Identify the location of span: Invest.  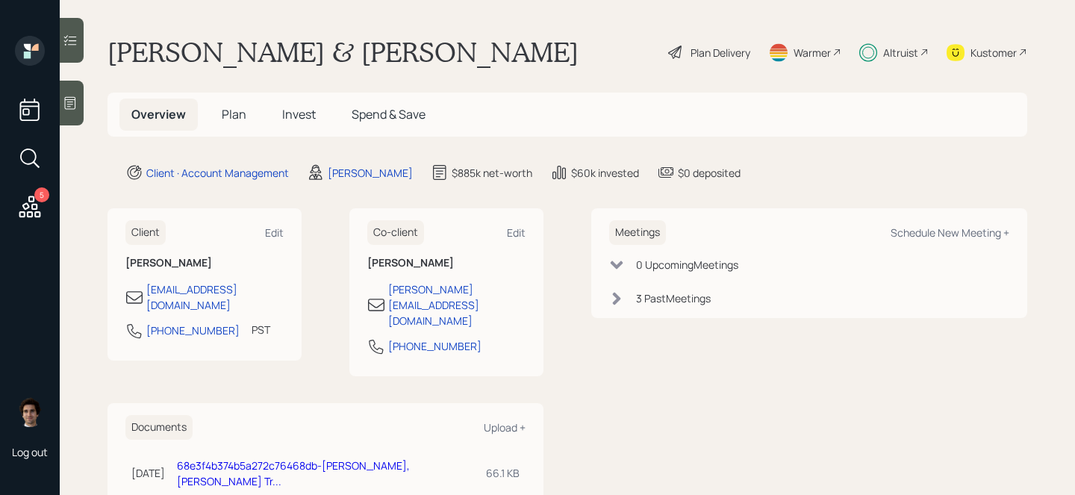
(299, 114).